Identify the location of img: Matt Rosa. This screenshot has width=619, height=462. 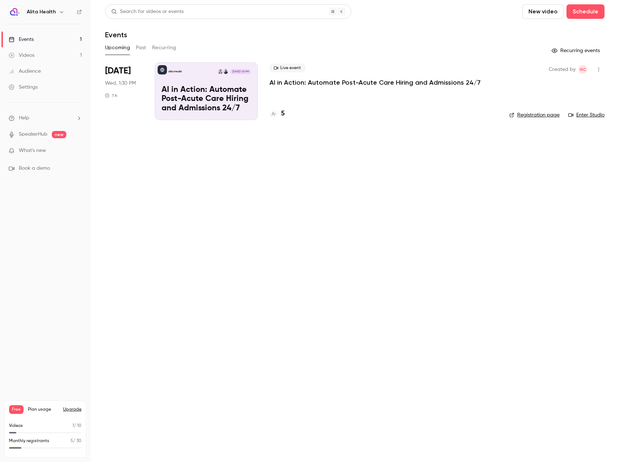
(220, 72).